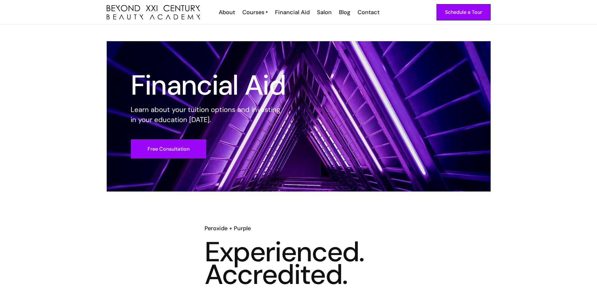 This screenshot has width=597, height=300. What do you see at coordinates (292, 12) in the screenshot?
I see `a: Financial Aid` at bounding box center [292, 12].